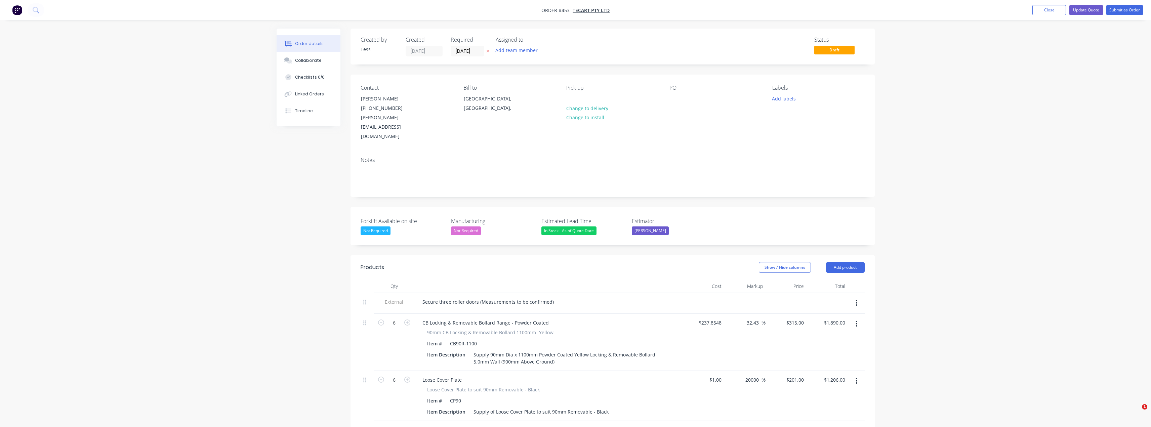 The height and width of the screenshot is (427, 1151). I want to click on button: Add product, so click(845, 268).